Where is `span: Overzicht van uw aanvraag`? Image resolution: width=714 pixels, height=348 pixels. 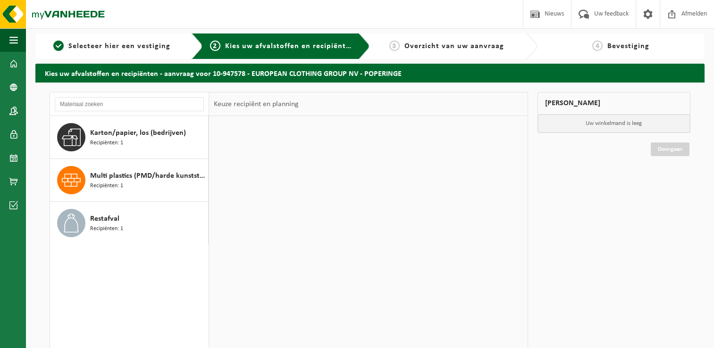 span: Overzicht van uw aanvraag is located at coordinates (454, 46).